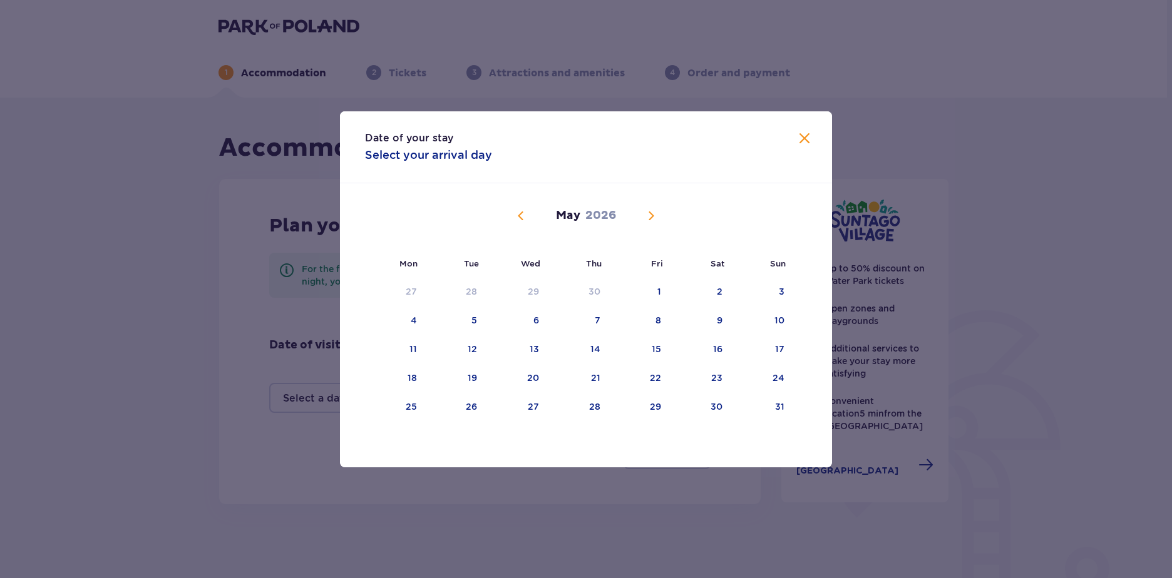 This screenshot has height=578, width=1172. I want to click on td: Choose Sunday, May 24, 2026 as your check-in date. It’s available., so click(762, 379).